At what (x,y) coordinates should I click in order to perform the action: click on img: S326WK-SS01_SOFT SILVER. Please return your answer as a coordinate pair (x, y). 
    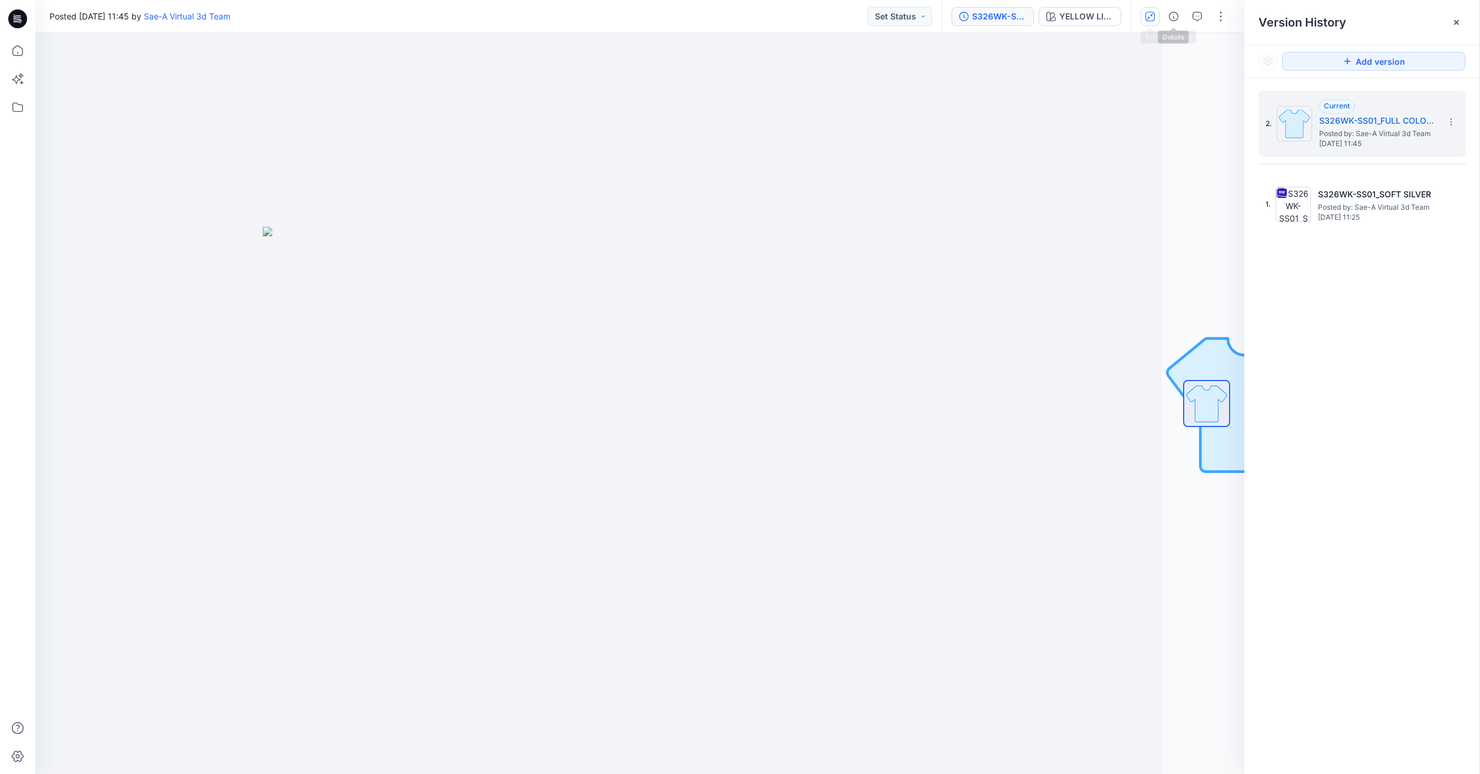
    Looking at the image, I should click on (1293, 204).